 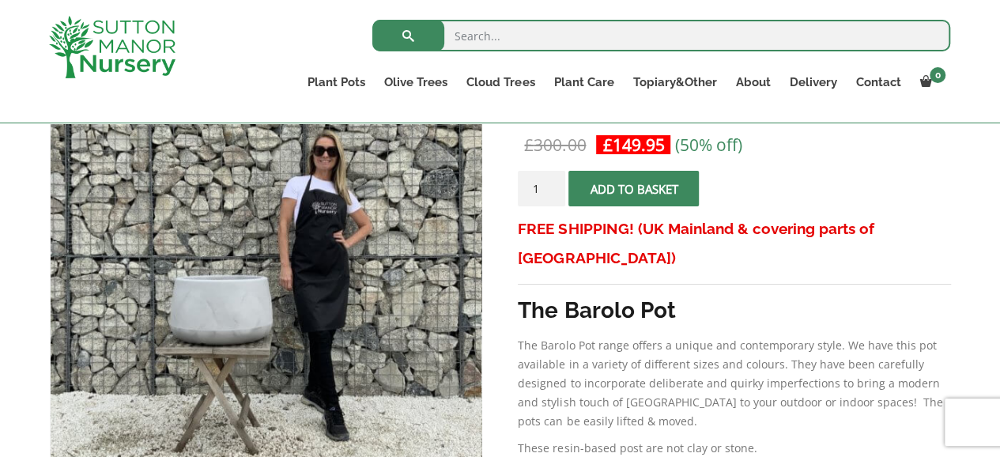 I want to click on a: Delivery, so click(x=813, y=82).